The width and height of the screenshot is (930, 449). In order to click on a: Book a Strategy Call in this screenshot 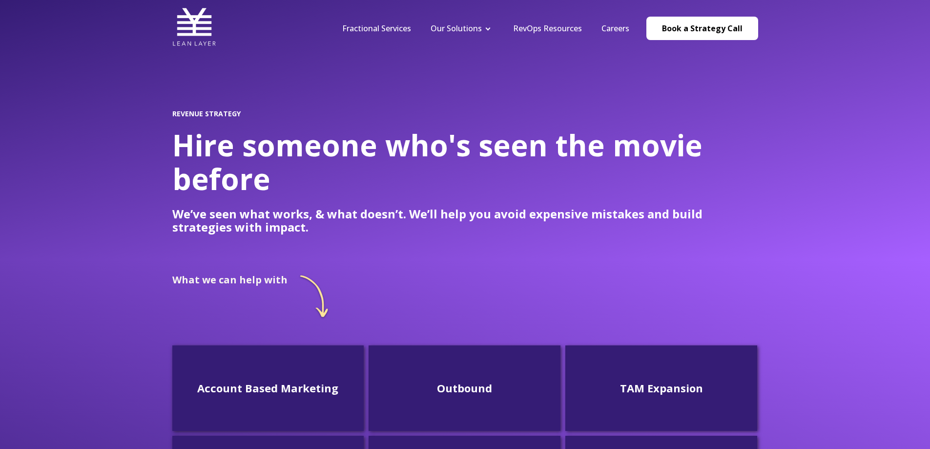, I will do `click(702, 28)`.